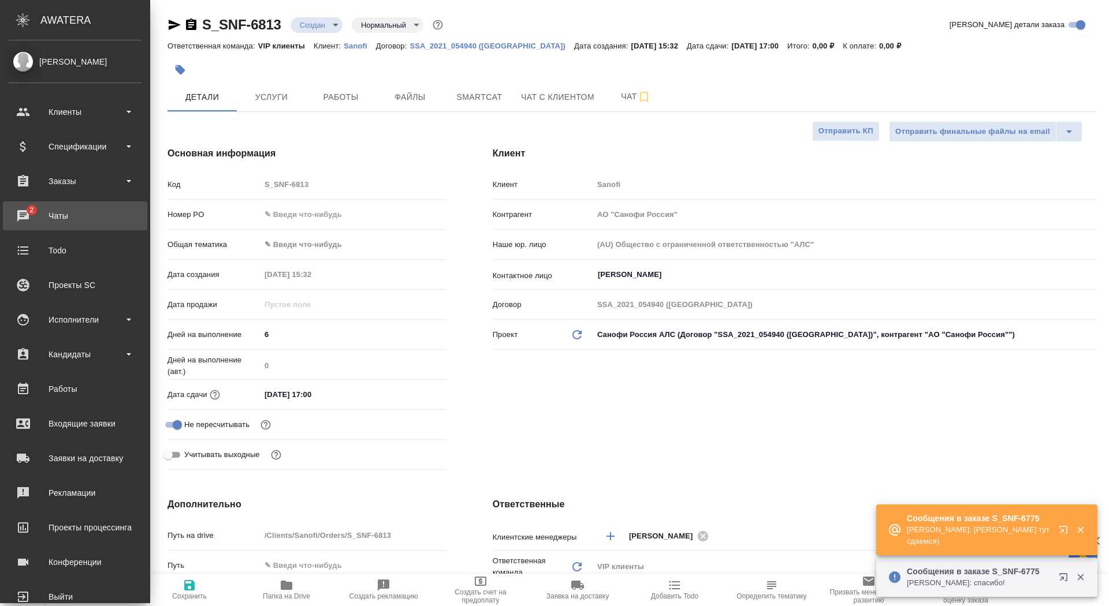 The height and width of the screenshot is (606, 1109). Describe the element at coordinates (180, 70) in the screenshot. I see `button: Добавить тэг` at that location.